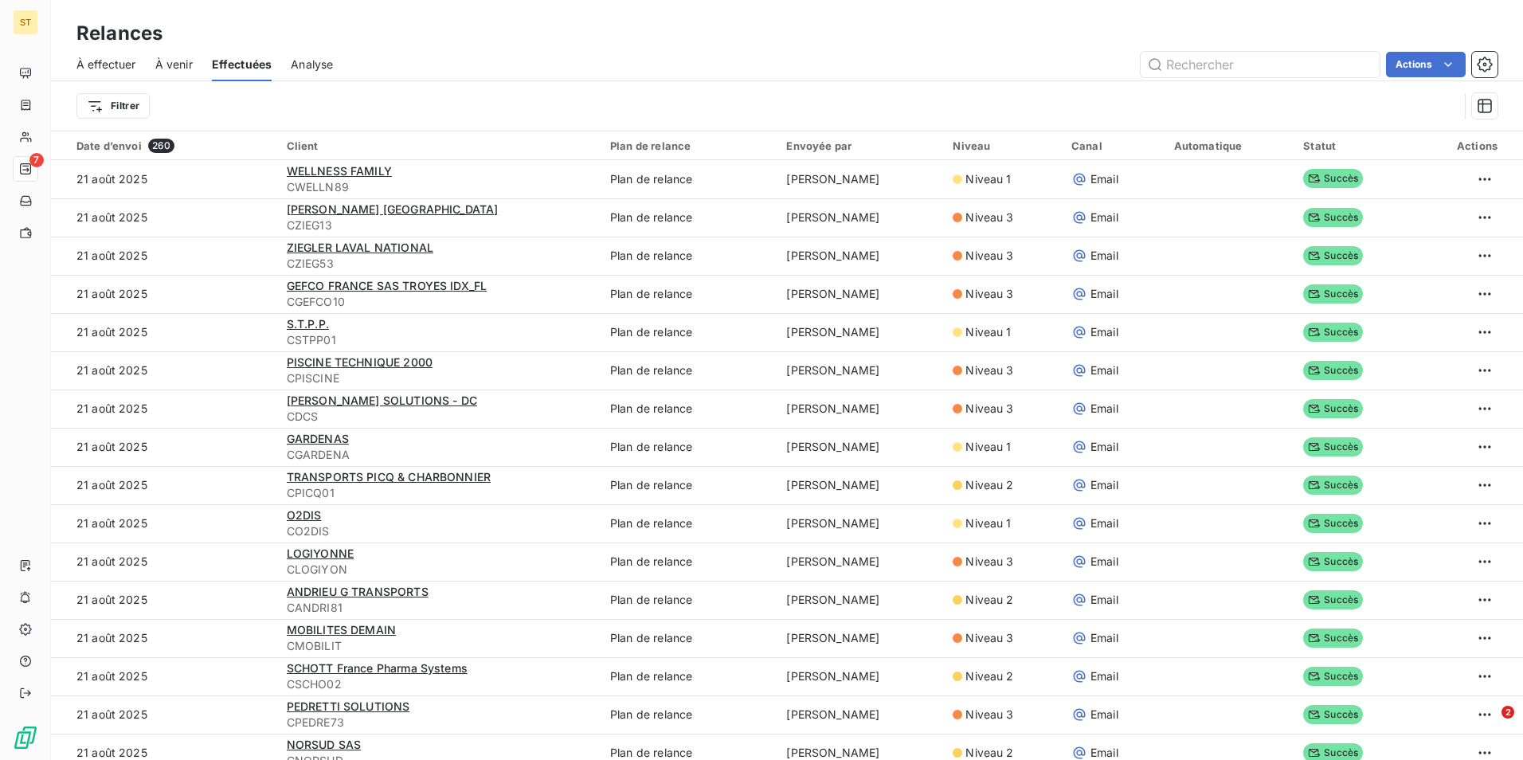  What do you see at coordinates (304, 514) in the screenshot?
I see `span: O2DIS` at bounding box center [304, 514].